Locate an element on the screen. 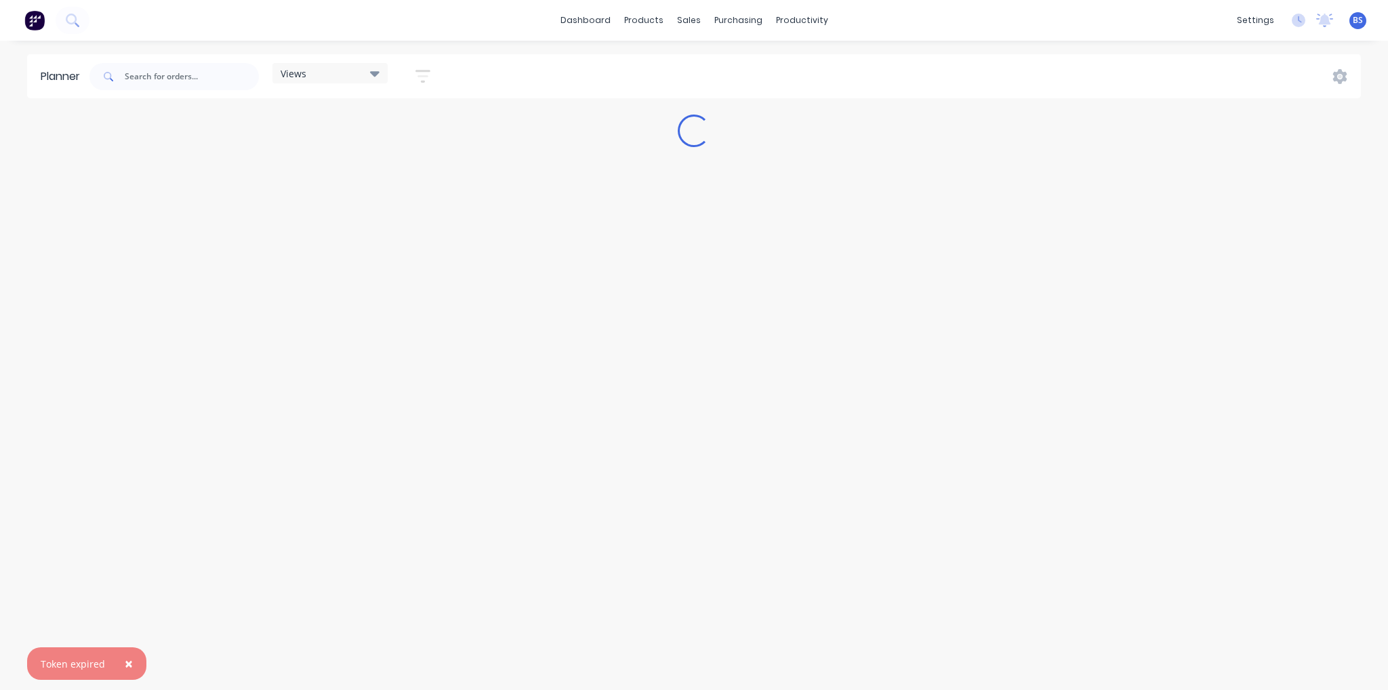 This screenshot has height=690, width=1388. div: purchasing is located at coordinates (738, 20).